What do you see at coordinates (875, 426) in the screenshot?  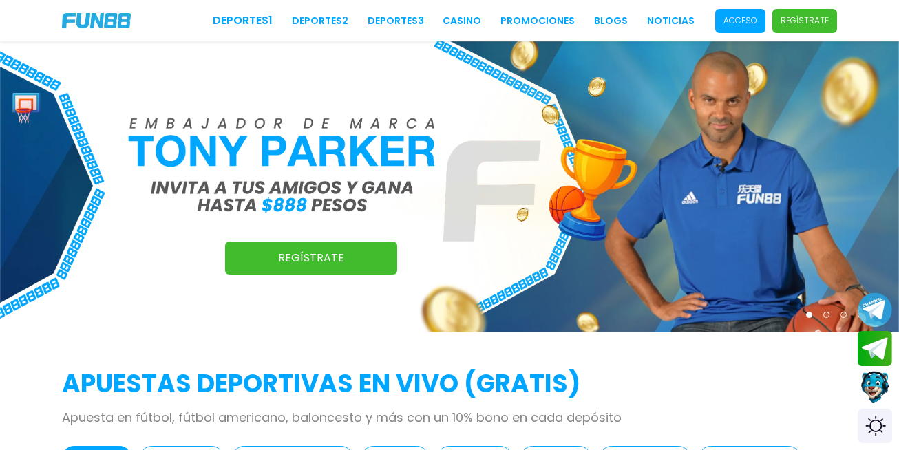 I see `div: Switch theme` at bounding box center [875, 426].